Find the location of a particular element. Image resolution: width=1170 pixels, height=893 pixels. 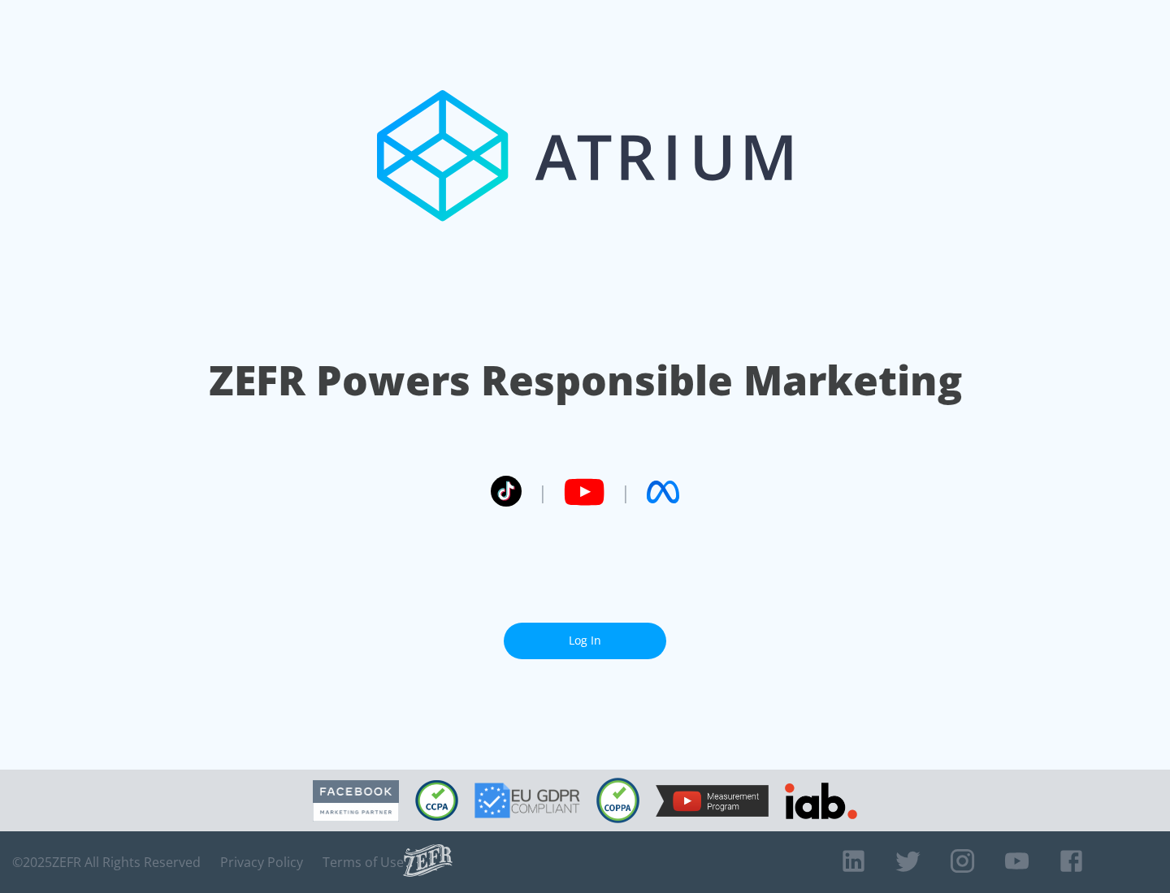

a: Log In is located at coordinates (585, 641).